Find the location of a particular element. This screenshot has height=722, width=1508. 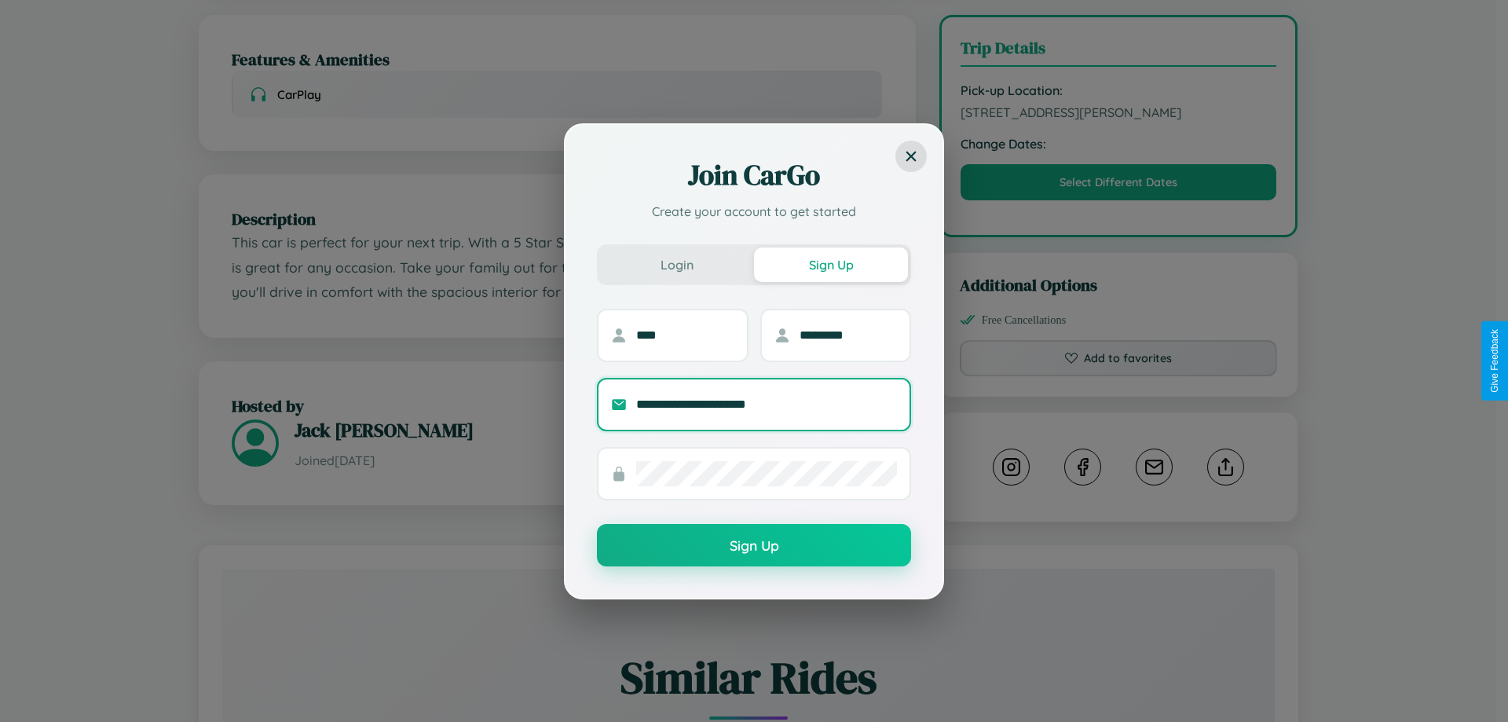

button: Login is located at coordinates (677, 265).